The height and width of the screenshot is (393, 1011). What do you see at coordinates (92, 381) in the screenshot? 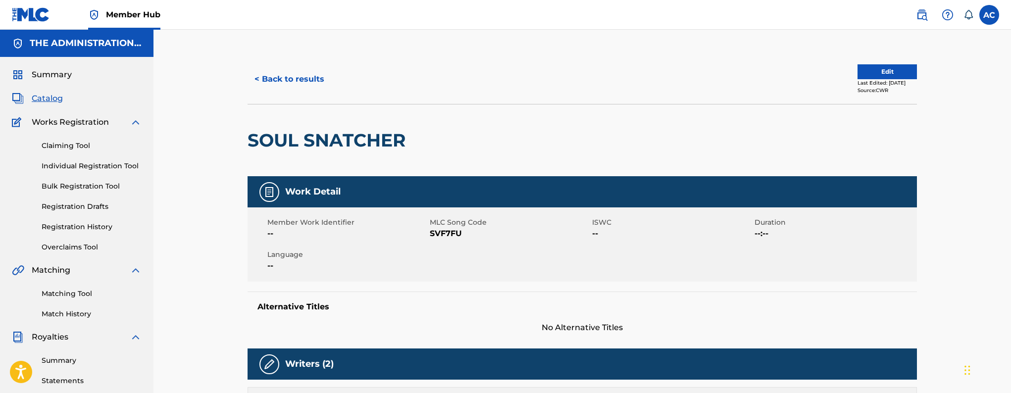
I see `a: Statements` at bounding box center [92, 381].